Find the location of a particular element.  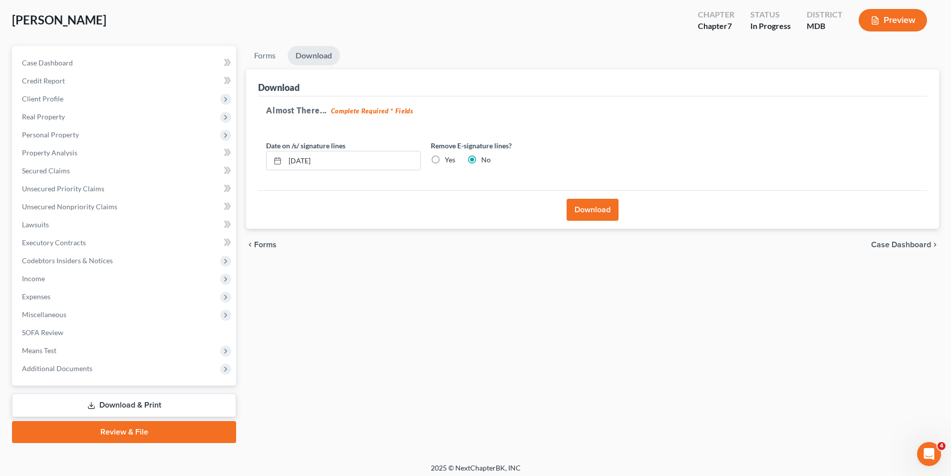

div: Status is located at coordinates (771, 14).